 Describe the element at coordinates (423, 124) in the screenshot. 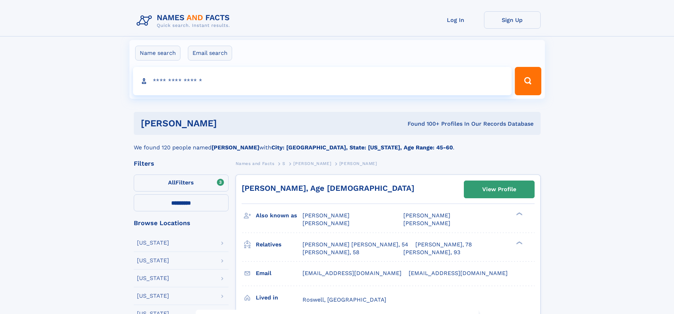

I see `div: Found 100+ Profiles In Our Records Database` at that location.